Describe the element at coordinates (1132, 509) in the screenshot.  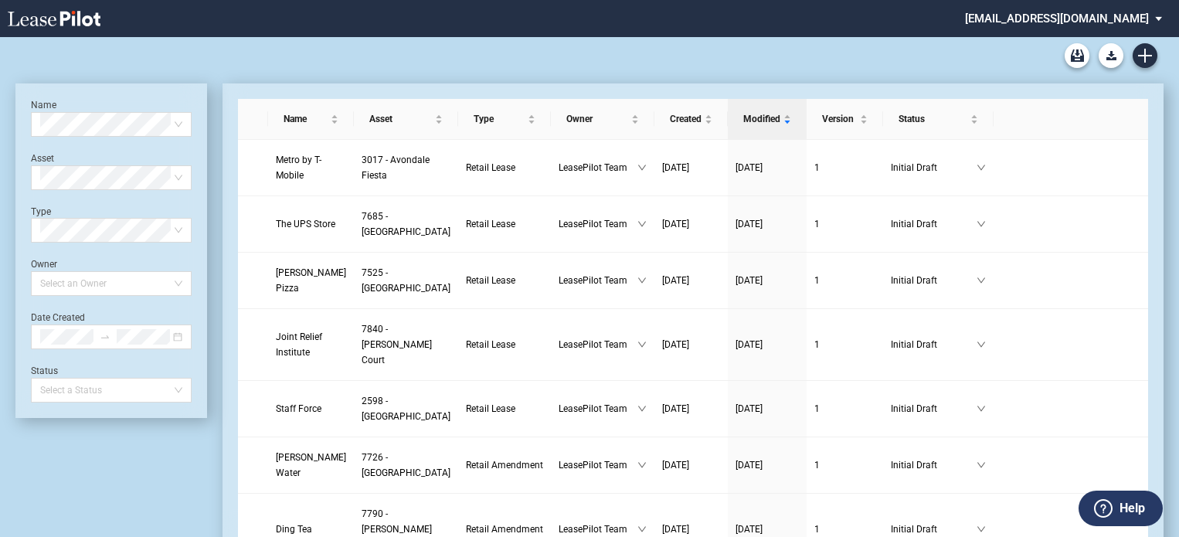
I see `label: Help` at that location.